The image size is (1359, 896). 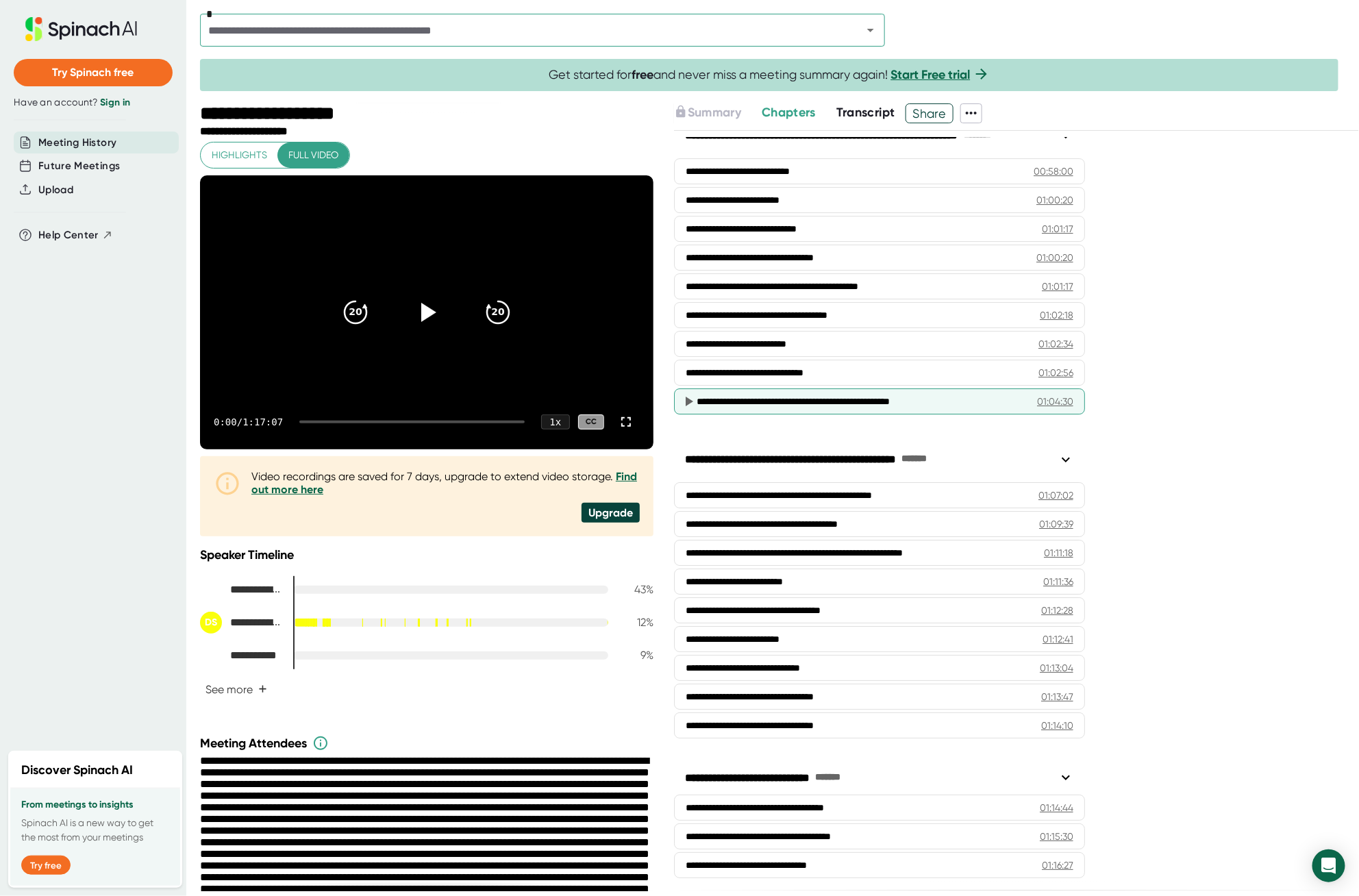 I want to click on button: Help Center, so click(x=75, y=235).